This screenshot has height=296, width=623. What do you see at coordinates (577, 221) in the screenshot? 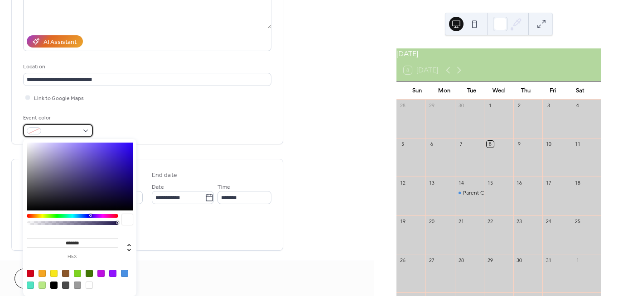
I see `div: 25` at bounding box center [577, 221].